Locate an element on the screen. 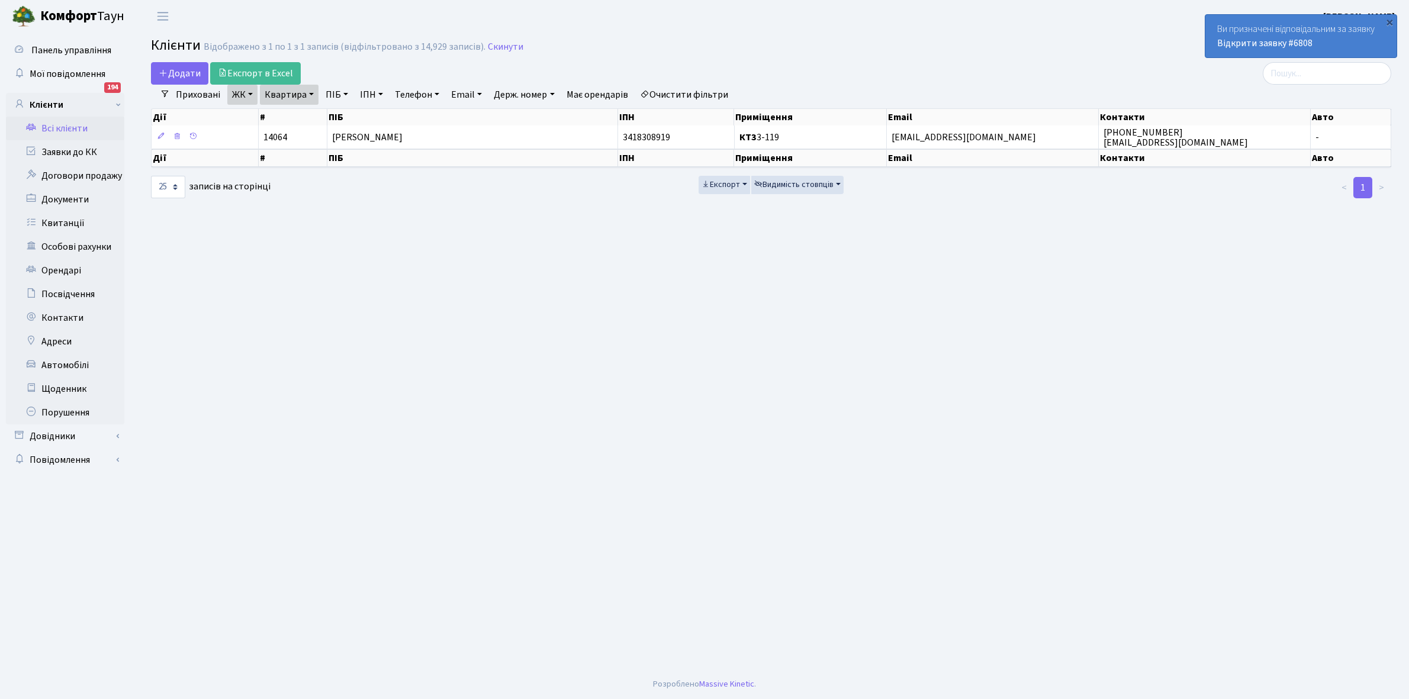 This screenshot has width=1409, height=699. a: ПІБ is located at coordinates (337, 95).